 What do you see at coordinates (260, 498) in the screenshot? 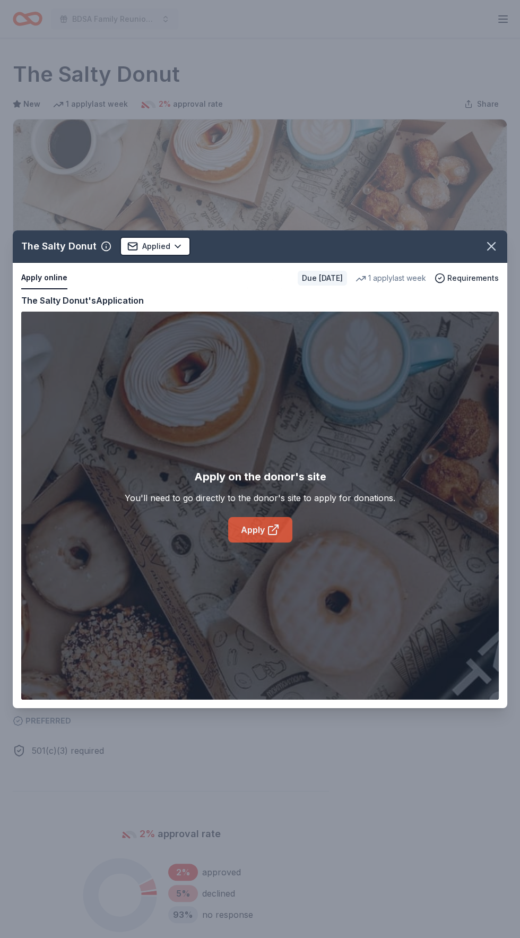
I see `div: You'll need to go directly to the donor's site to apply for donations.` at bounding box center [260, 498].